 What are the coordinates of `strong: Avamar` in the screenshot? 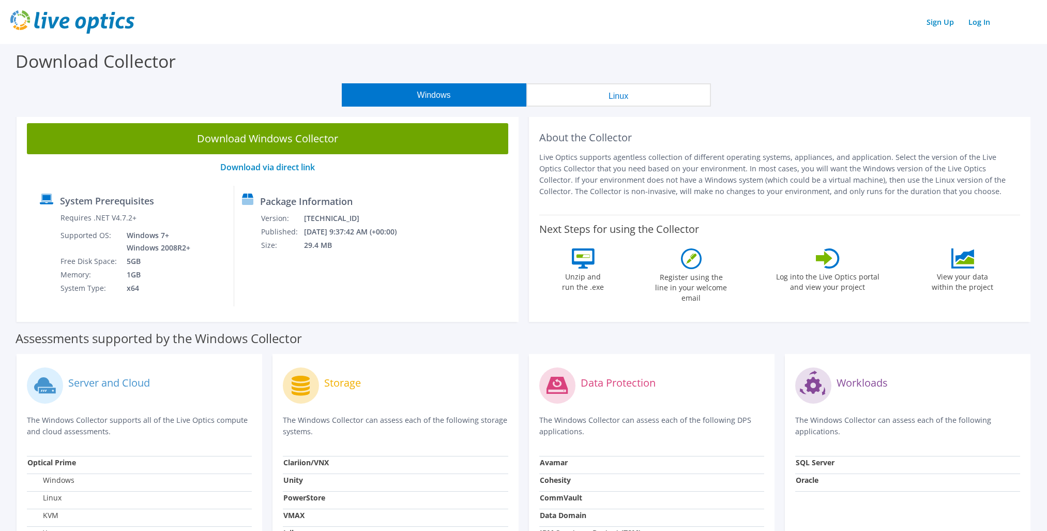 It's located at (554, 462).